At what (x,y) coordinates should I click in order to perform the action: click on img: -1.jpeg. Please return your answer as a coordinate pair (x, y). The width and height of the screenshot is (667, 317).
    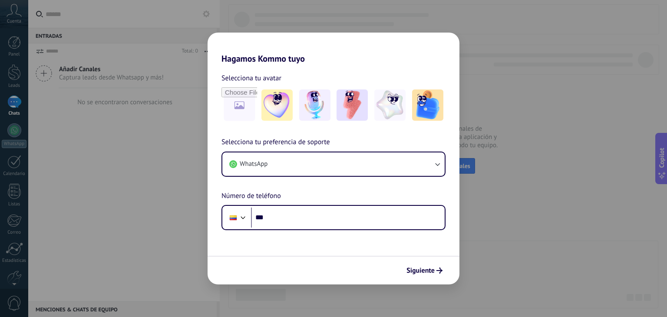
    Looking at the image, I should click on (277, 105).